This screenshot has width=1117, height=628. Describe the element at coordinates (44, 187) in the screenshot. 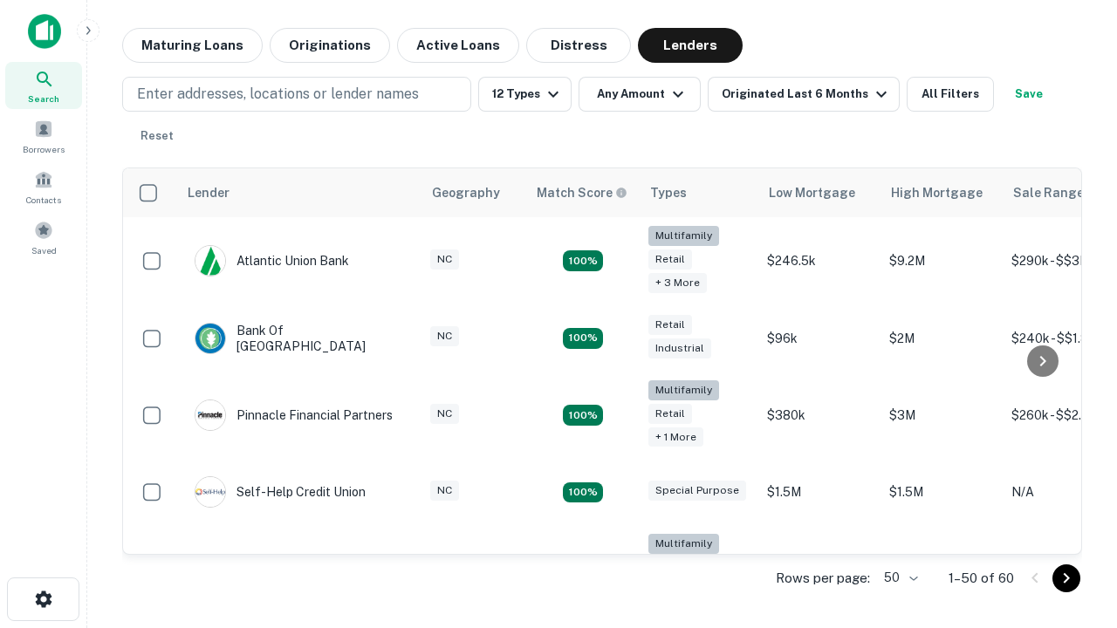

I see `a: Contacts` at that location.